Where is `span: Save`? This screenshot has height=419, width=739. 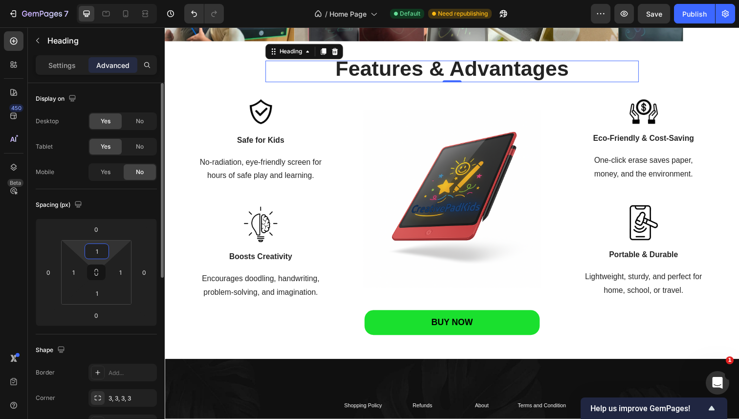
span: Save is located at coordinates (654, 14).